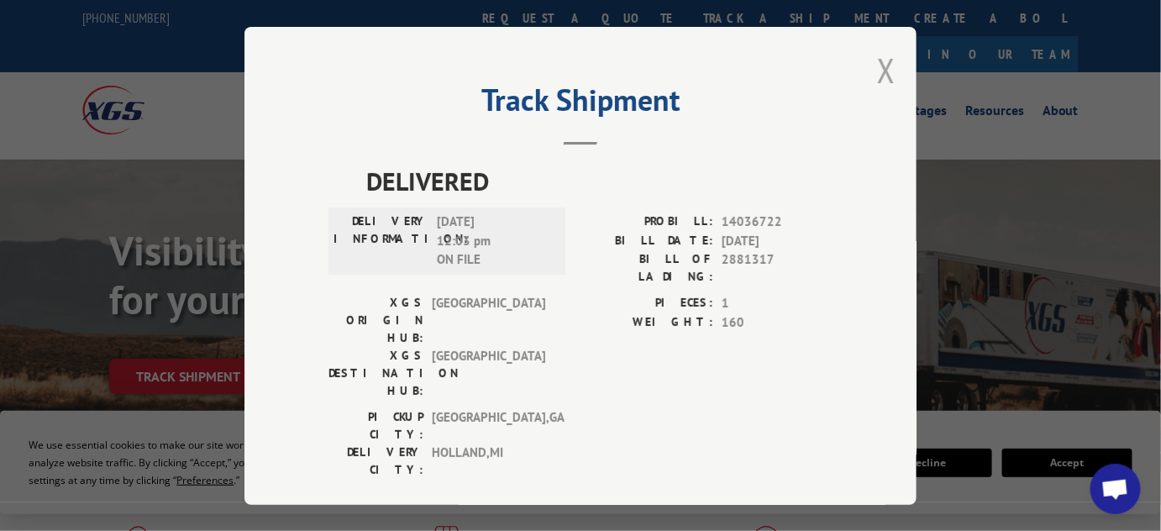 The height and width of the screenshot is (531, 1161). What do you see at coordinates (376, 461) in the screenshot?
I see `label: DELIVERY CITY:` at bounding box center [376, 461].